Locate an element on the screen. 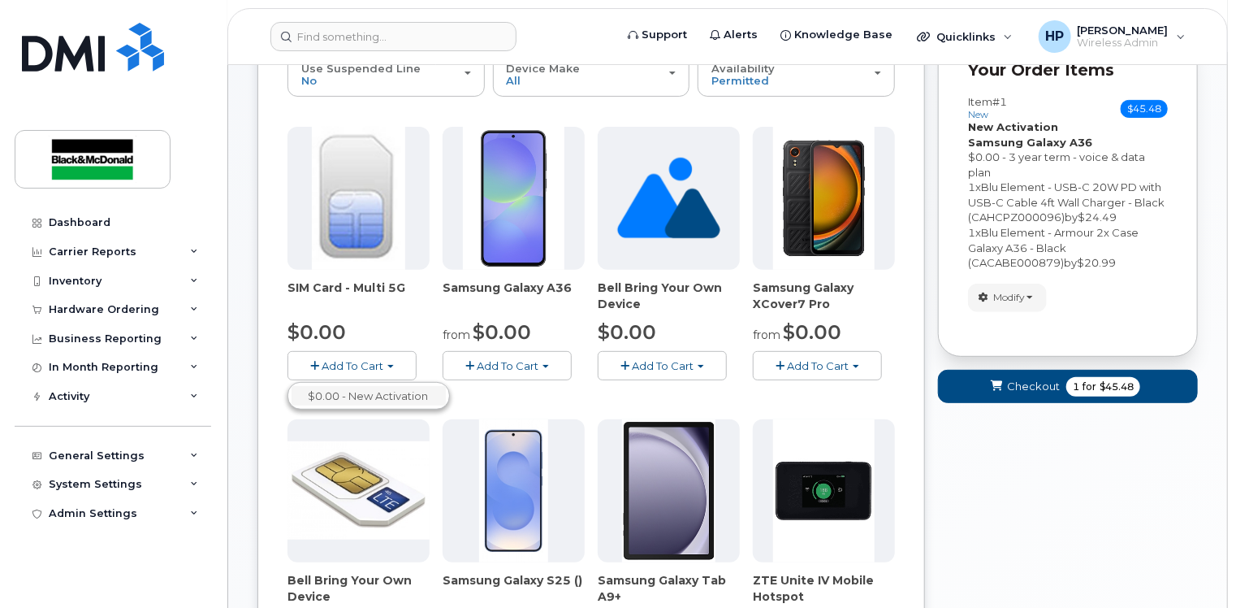 The image size is (1236, 608). span: All is located at coordinates (514, 80).